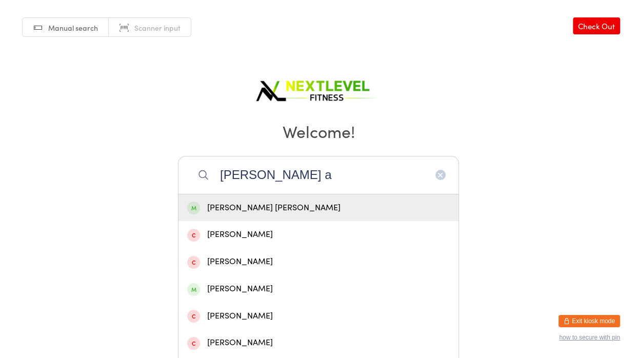  What do you see at coordinates (596, 26) in the screenshot?
I see `a: Check Out` at bounding box center [596, 26].